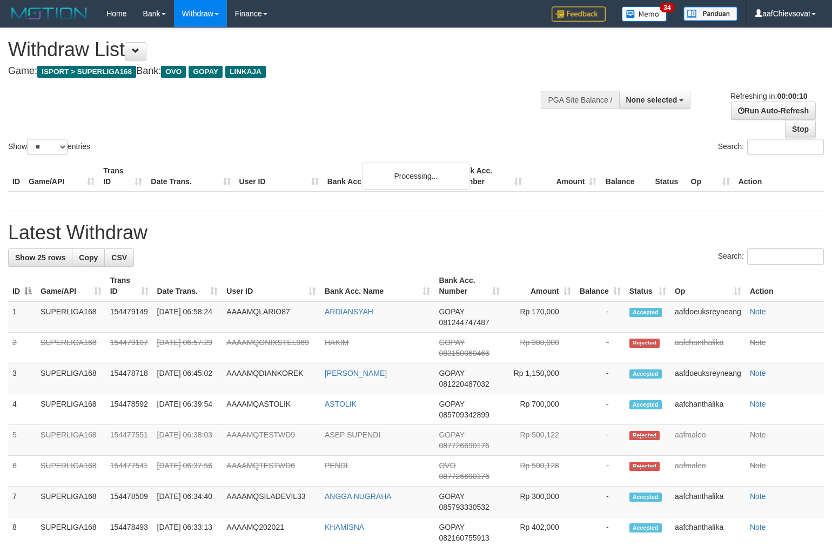  I want to click on td: 2, so click(22, 348).